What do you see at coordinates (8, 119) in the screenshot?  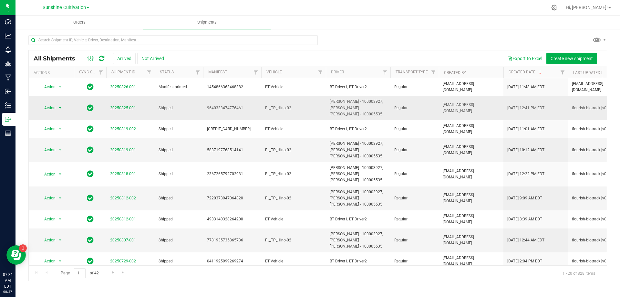 I see `inline-svg: Outbound` at bounding box center [8, 119].